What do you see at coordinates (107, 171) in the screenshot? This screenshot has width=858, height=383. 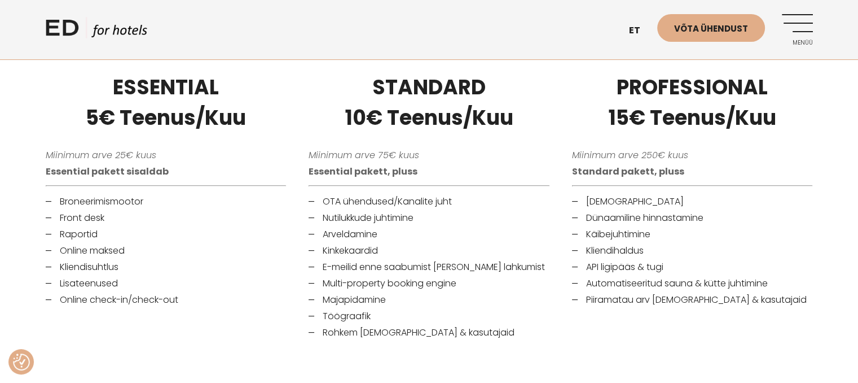 I see `strong: Essential pakett sisaldab` at bounding box center [107, 171].